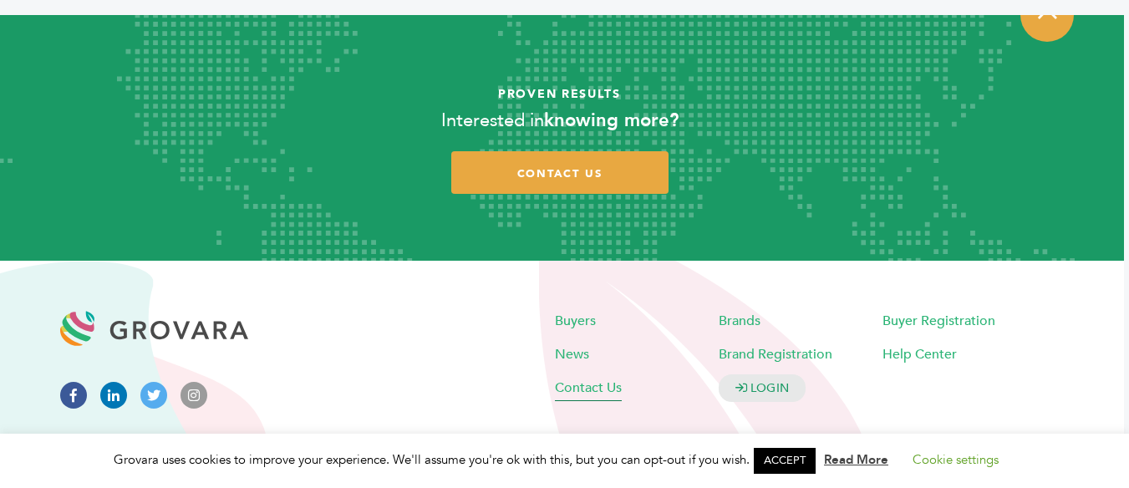  Describe the element at coordinates (919, 354) in the screenshot. I see `a: Help Center` at that location.